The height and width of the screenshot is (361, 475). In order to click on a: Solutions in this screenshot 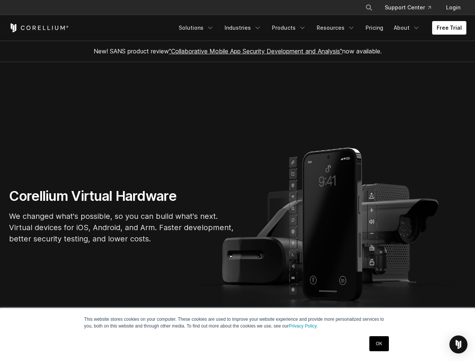, I will do `click(196, 28)`.